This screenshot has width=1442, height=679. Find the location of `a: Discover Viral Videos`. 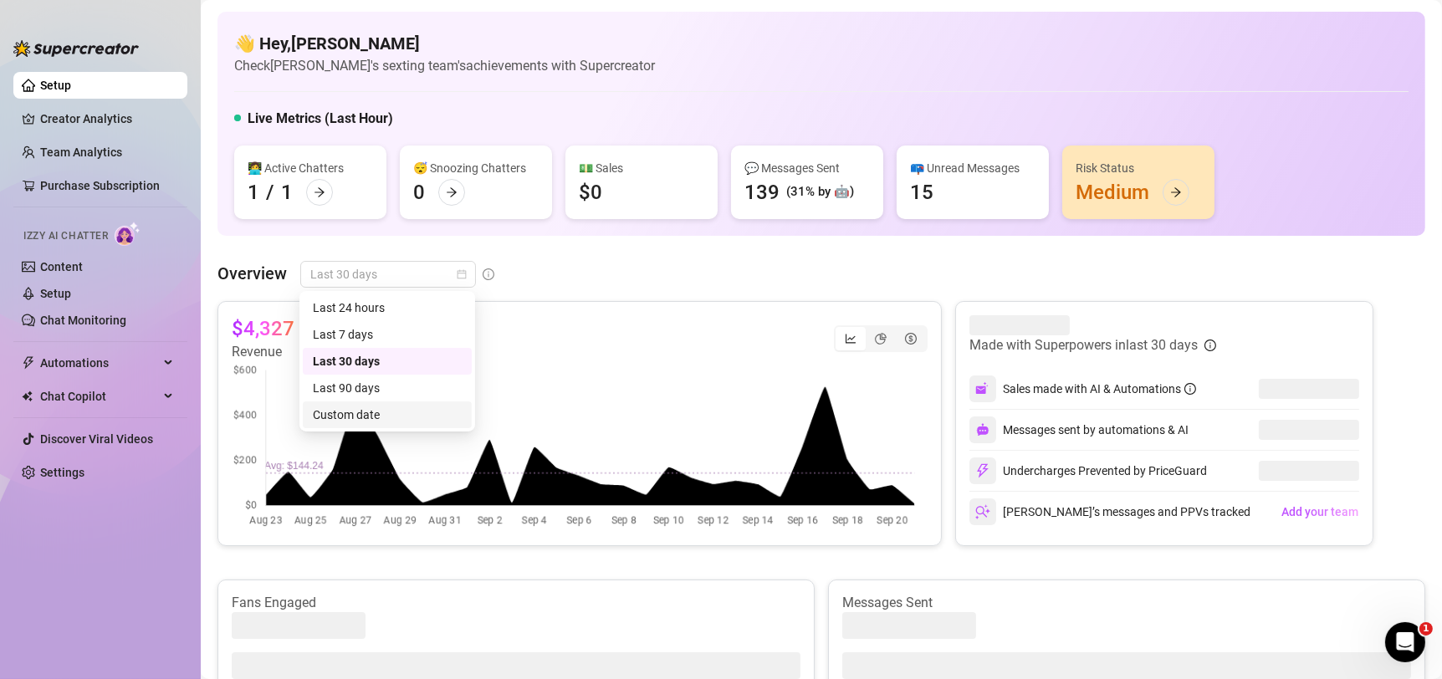

a: Discover Viral Videos is located at coordinates (96, 439).